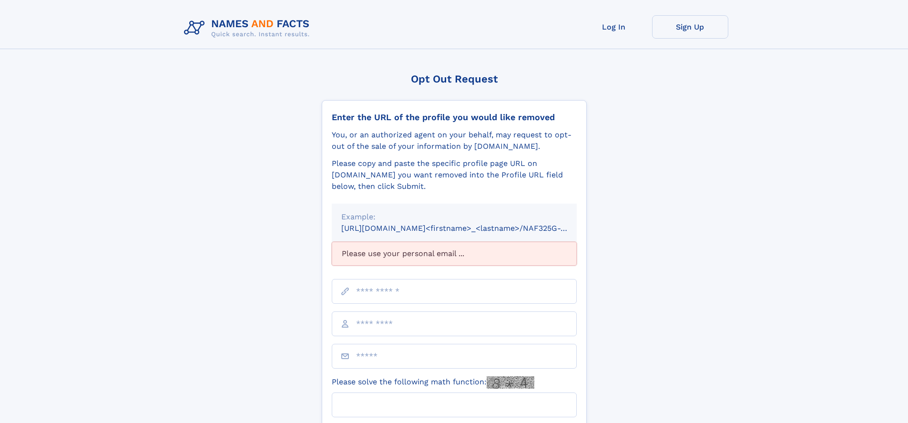 The height and width of the screenshot is (423, 908). Describe the element at coordinates (454, 254) in the screenshot. I see `div: Please use your personal email ...` at that location.